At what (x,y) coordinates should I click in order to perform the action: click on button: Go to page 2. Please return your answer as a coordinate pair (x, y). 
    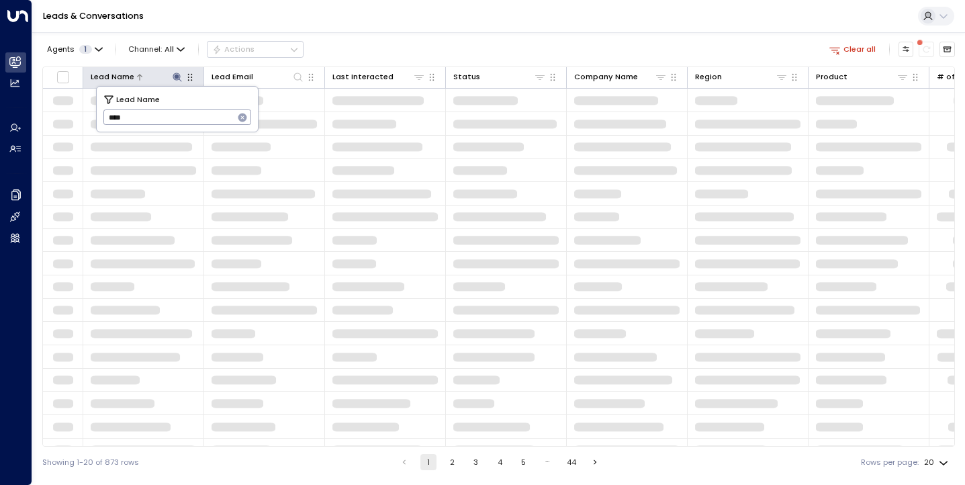
    Looking at the image, I should click on (452, 462).